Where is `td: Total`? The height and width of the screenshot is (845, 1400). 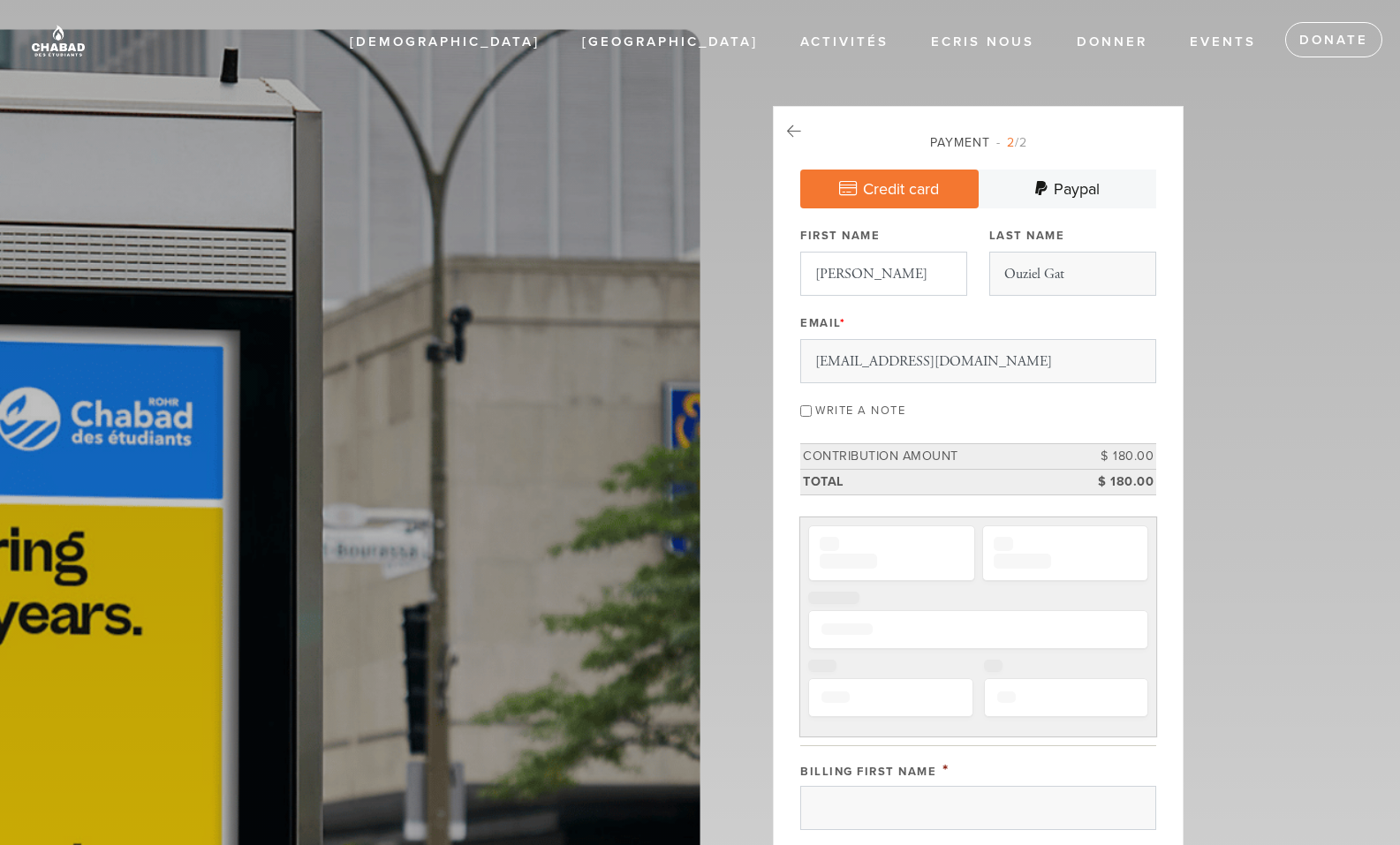 td: Total is located at coordinates (938, 482).